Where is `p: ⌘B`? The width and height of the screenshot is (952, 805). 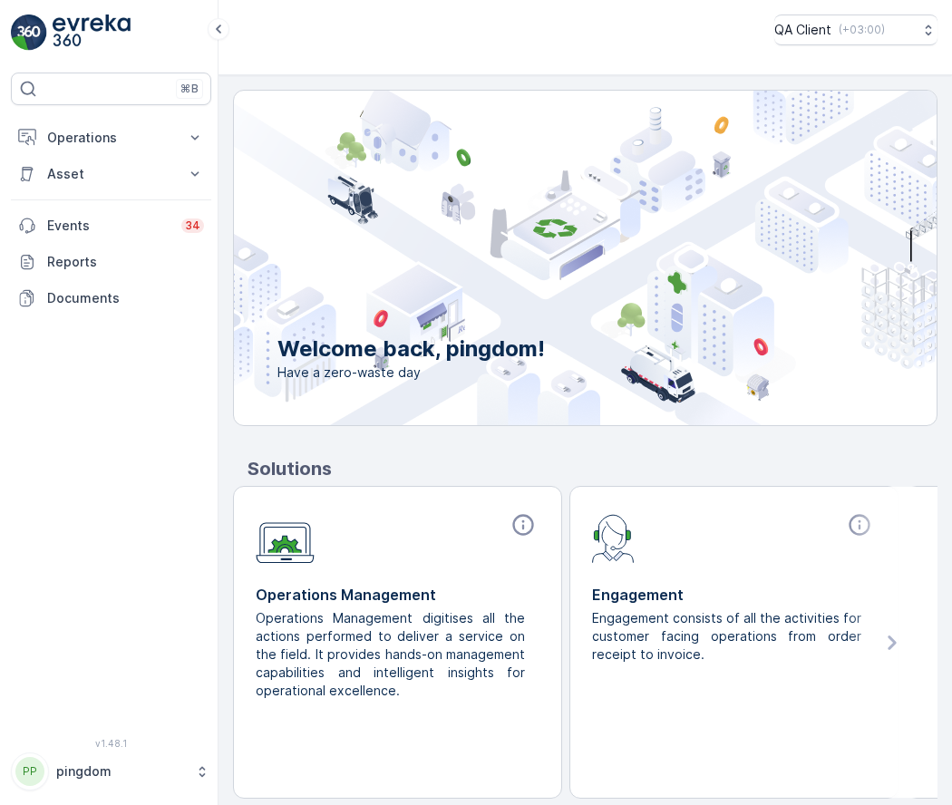
p: ⌘B is located at coordinates (189, 89).